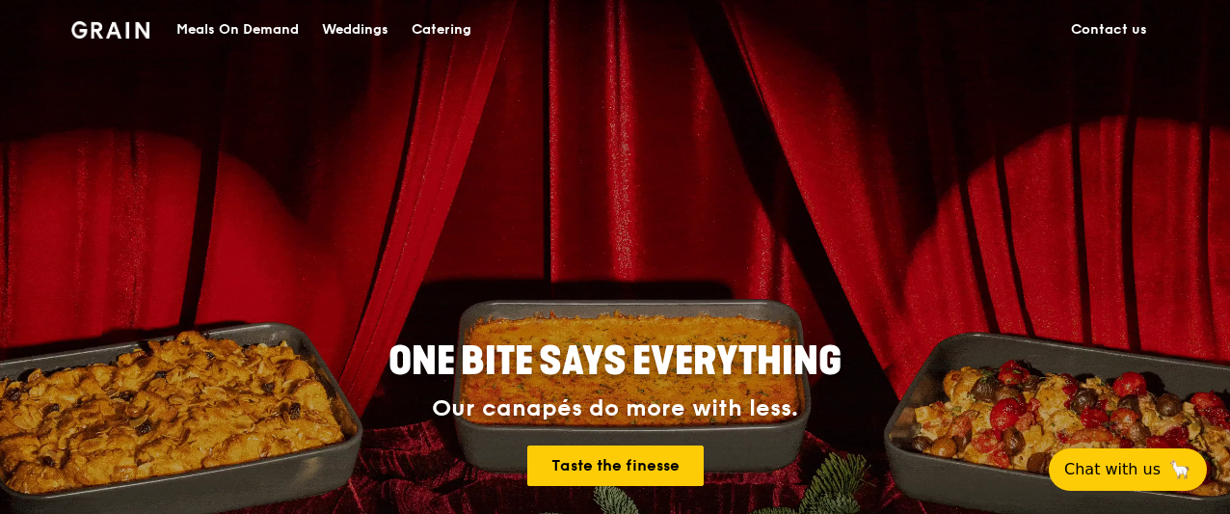 The image size is (1230, 514). I want to click on div: Catering, so click(442, 30).